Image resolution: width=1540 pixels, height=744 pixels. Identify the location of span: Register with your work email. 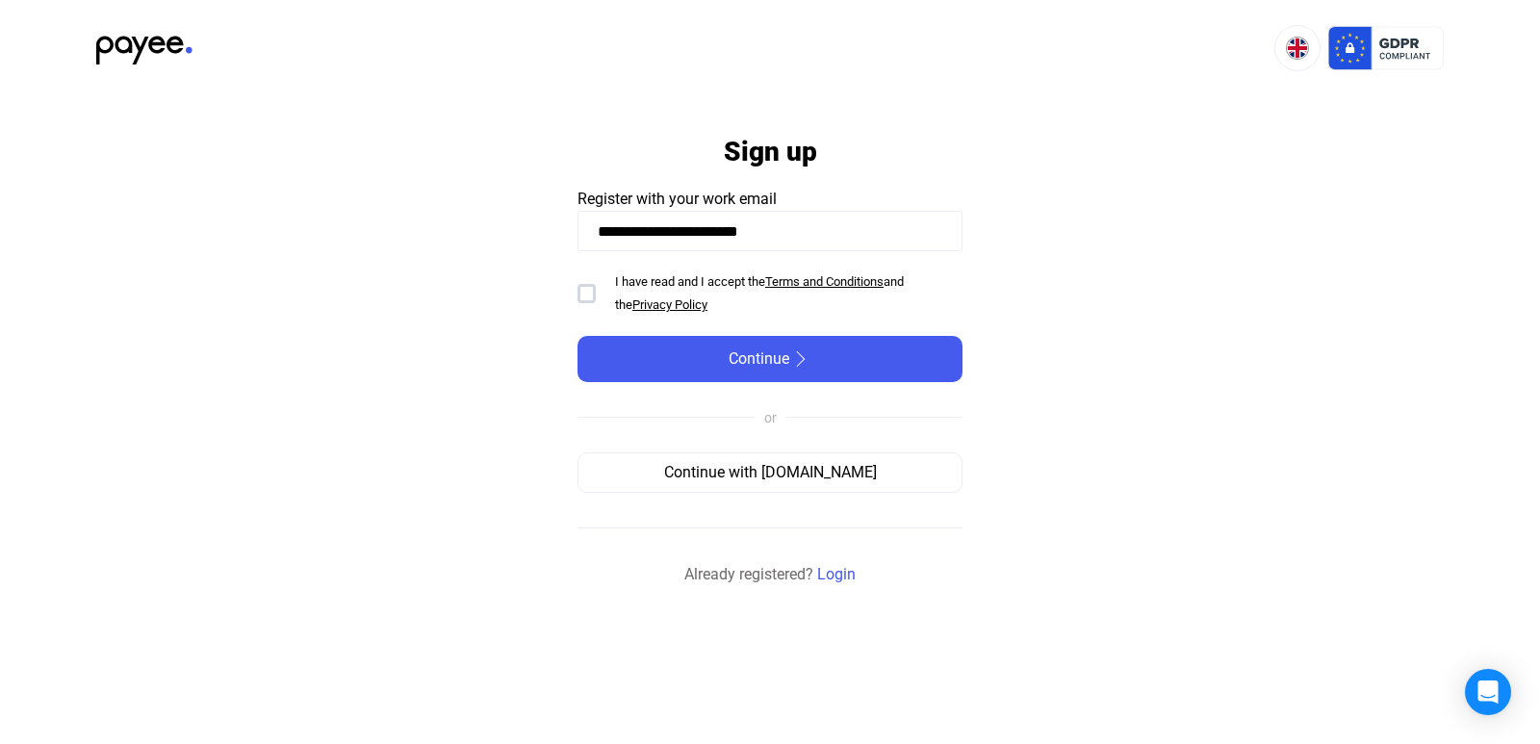
(677, 198).